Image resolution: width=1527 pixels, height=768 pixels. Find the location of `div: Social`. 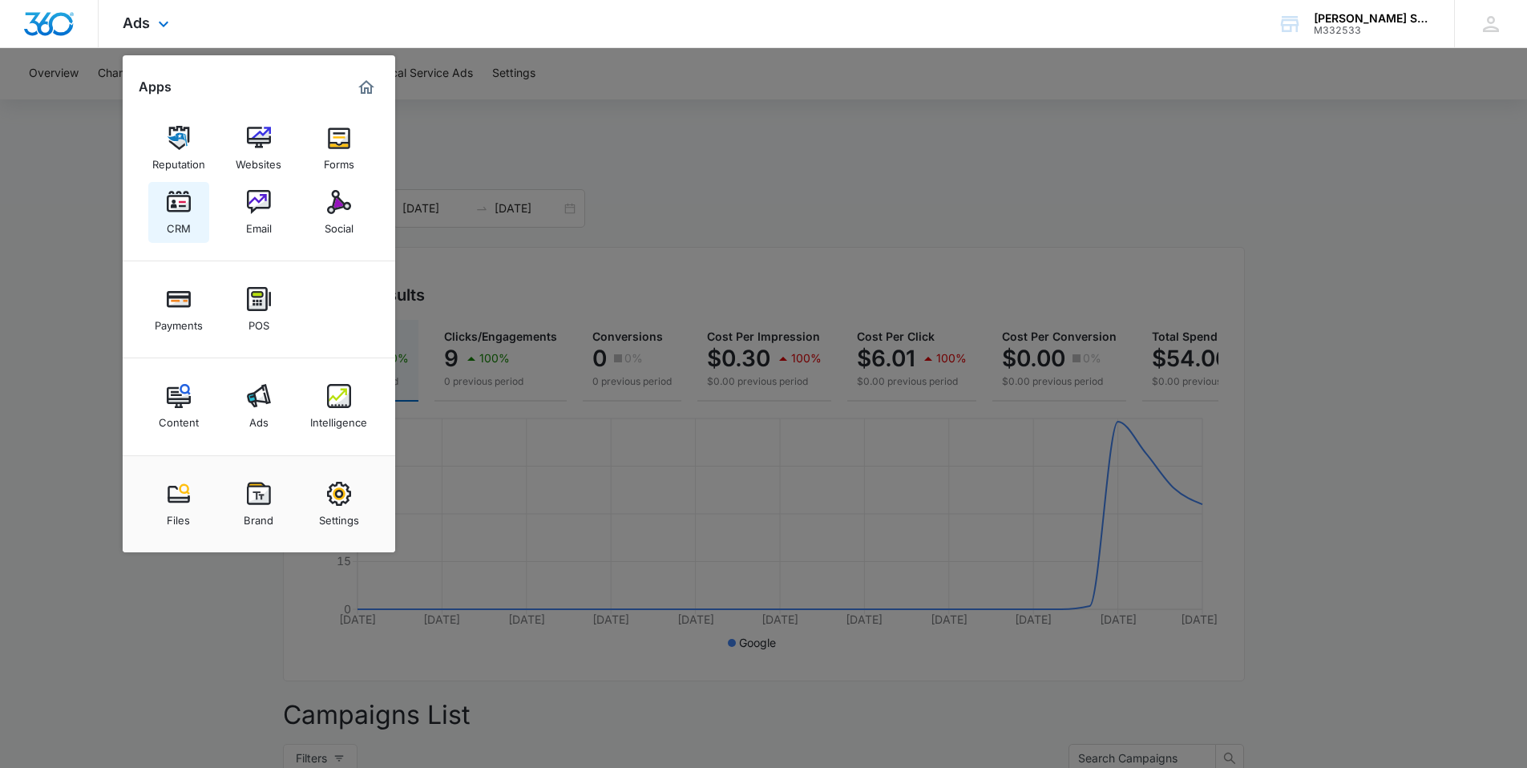

div: Social is located at coordinates (339, 224).